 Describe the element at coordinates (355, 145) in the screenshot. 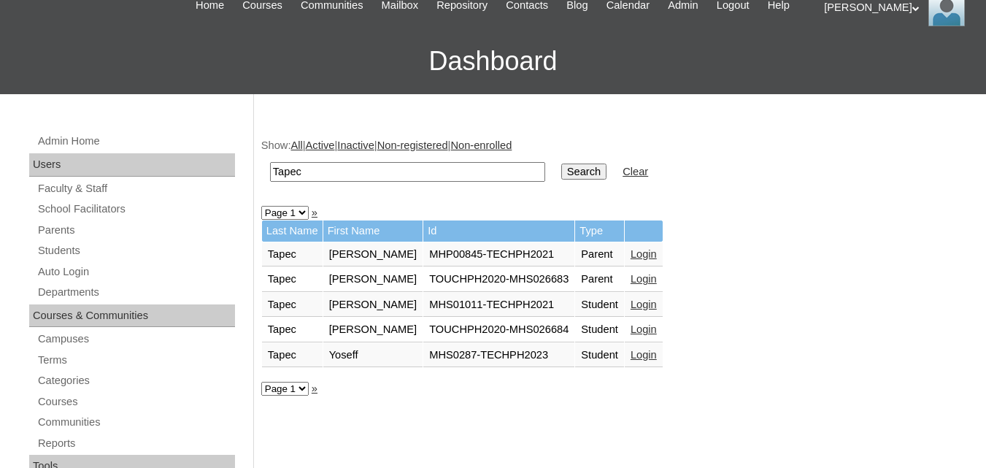

I see `a: Inactive` at that location.